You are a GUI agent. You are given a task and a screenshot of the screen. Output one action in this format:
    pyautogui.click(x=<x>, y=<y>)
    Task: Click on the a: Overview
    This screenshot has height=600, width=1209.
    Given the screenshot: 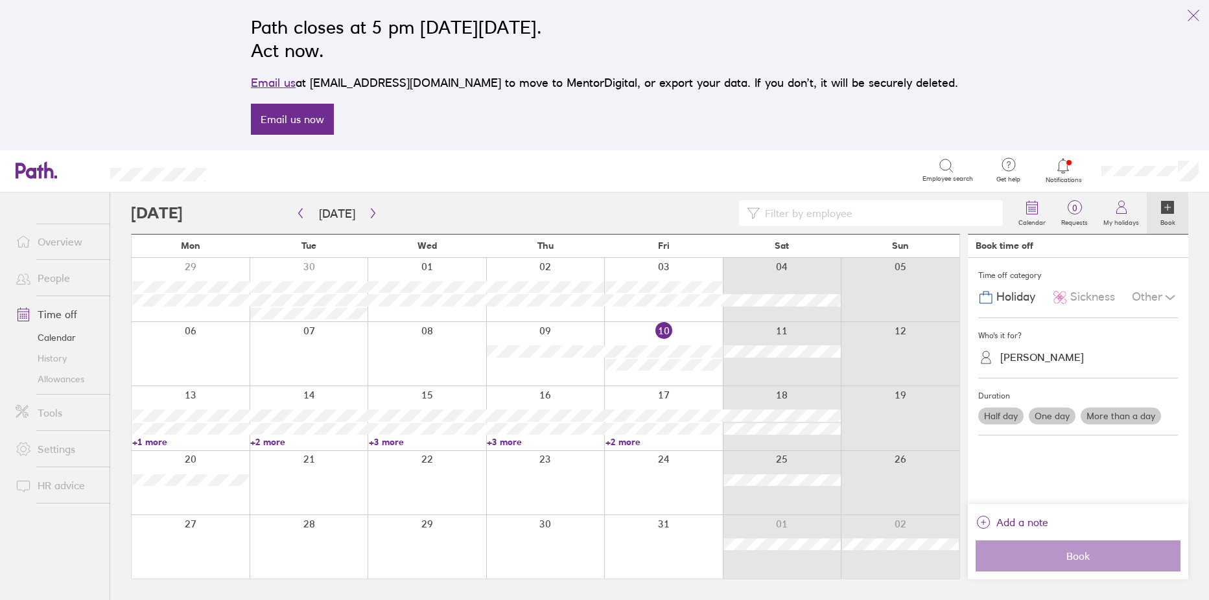 What is the action you would take?
    pyautogui.click(x=57, y=242)
    